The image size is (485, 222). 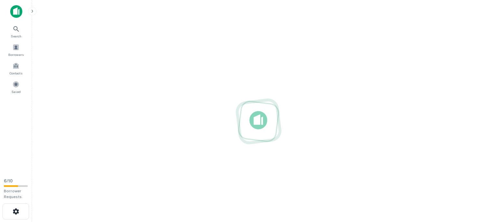 I want to click on span: Contacts, so click(x=16, y=73).